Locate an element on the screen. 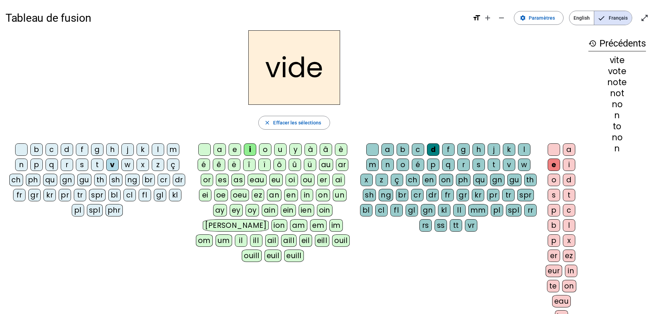 The height and width of the screenshot is (314, 657). div: l is located at coordinates (158, 150).